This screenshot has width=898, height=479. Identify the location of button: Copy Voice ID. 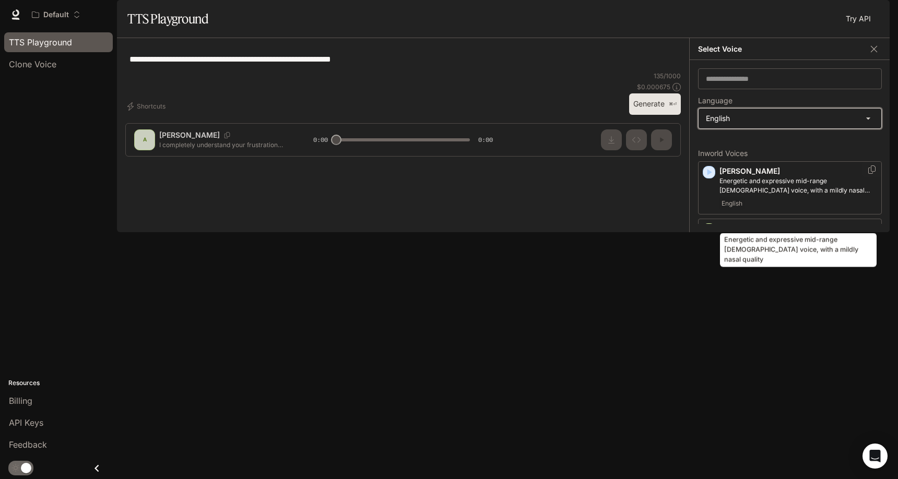
(872, 170).